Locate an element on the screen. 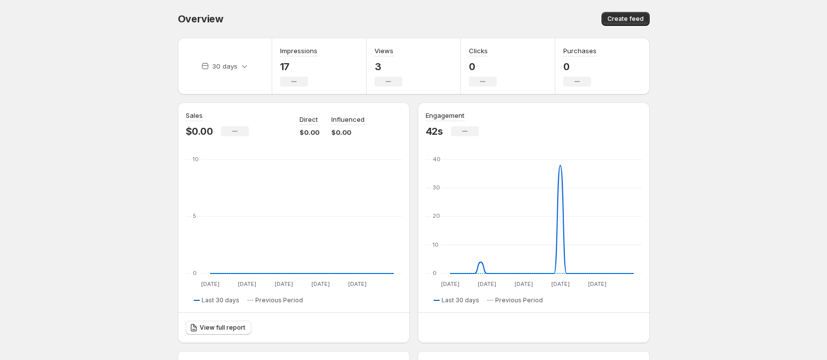 The image size is (827, 360). span: View full report is located at coordinates (223, 328).